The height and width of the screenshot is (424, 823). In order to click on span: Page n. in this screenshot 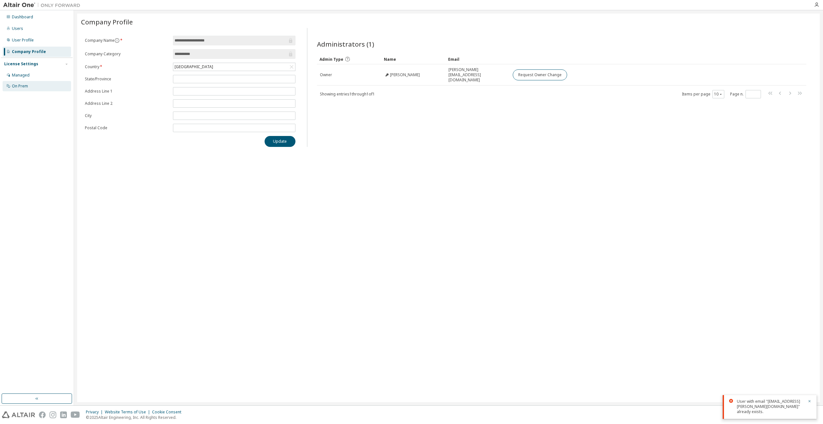, I will do `click(745, 94)`.